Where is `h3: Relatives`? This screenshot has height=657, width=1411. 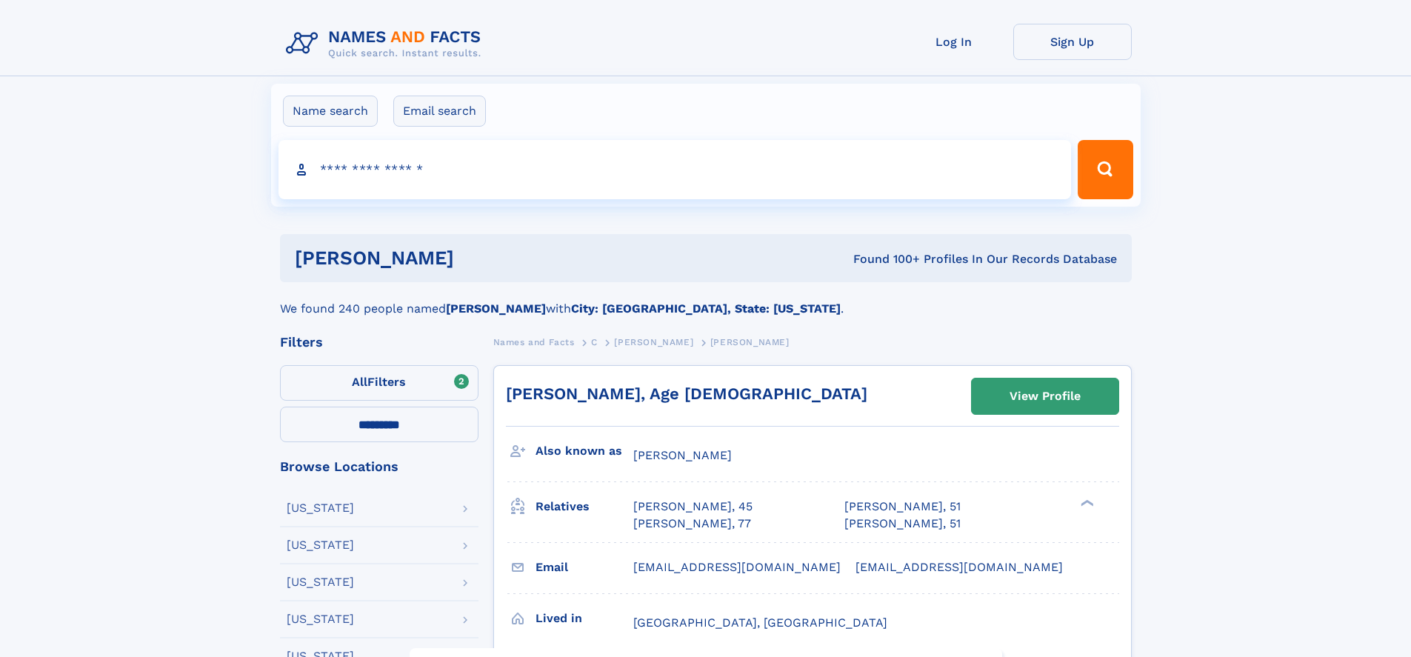
h3: Relatives is located at coordinates (584, 507).